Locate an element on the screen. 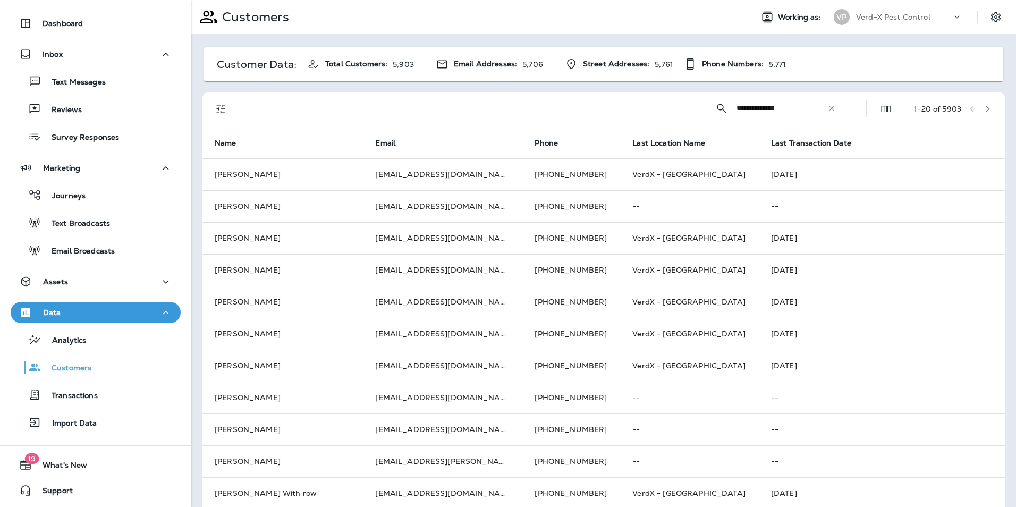  p: Import Data is located at coordinates (69, 424).